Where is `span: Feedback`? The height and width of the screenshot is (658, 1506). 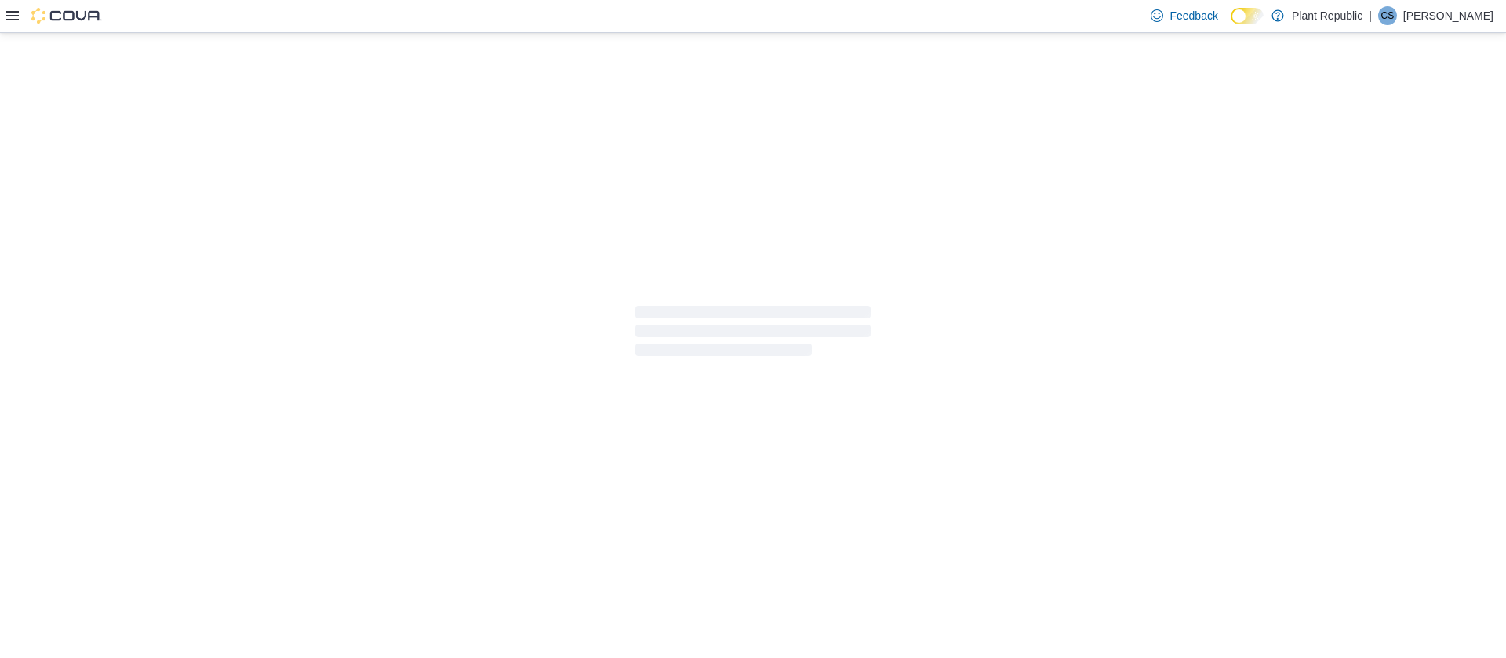 span: Feedback is located at coordinates (1193, 16).